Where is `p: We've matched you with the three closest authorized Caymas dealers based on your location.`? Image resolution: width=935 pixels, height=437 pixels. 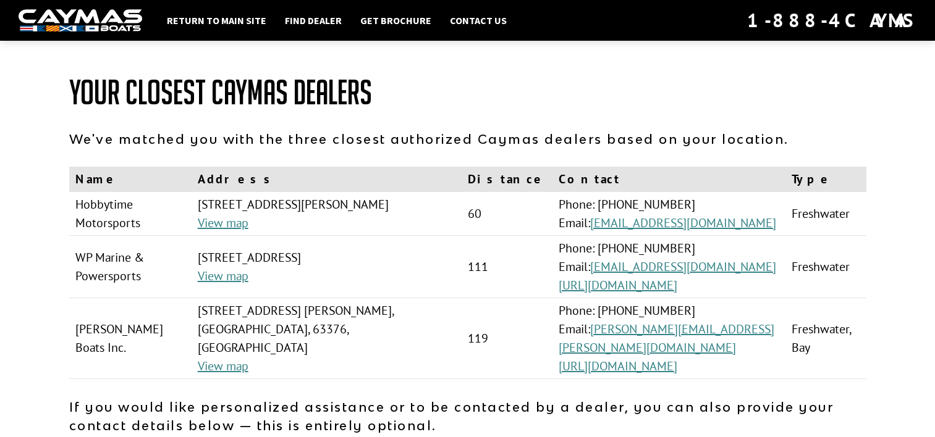 p: We've matched you with the three closest authorized Caymas dealers based on your location. is located at coordinates (468, 139).